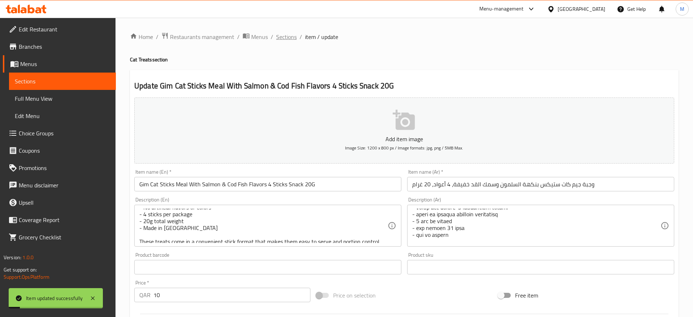 The width and height of the screenshot is (693, 317). Describe the element at coordinates (64, 29) in the screenshot. I see `span: Edit Restaurant` at that location.